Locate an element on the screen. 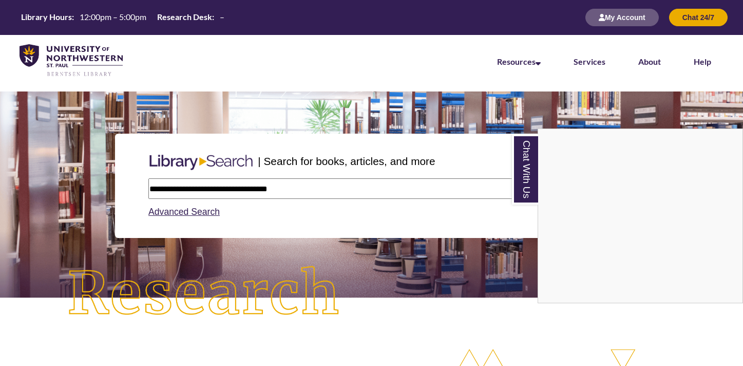 Image resolution: width=743 pixels, height=366 pixels. a: Services is located at coordinates (589, 61).